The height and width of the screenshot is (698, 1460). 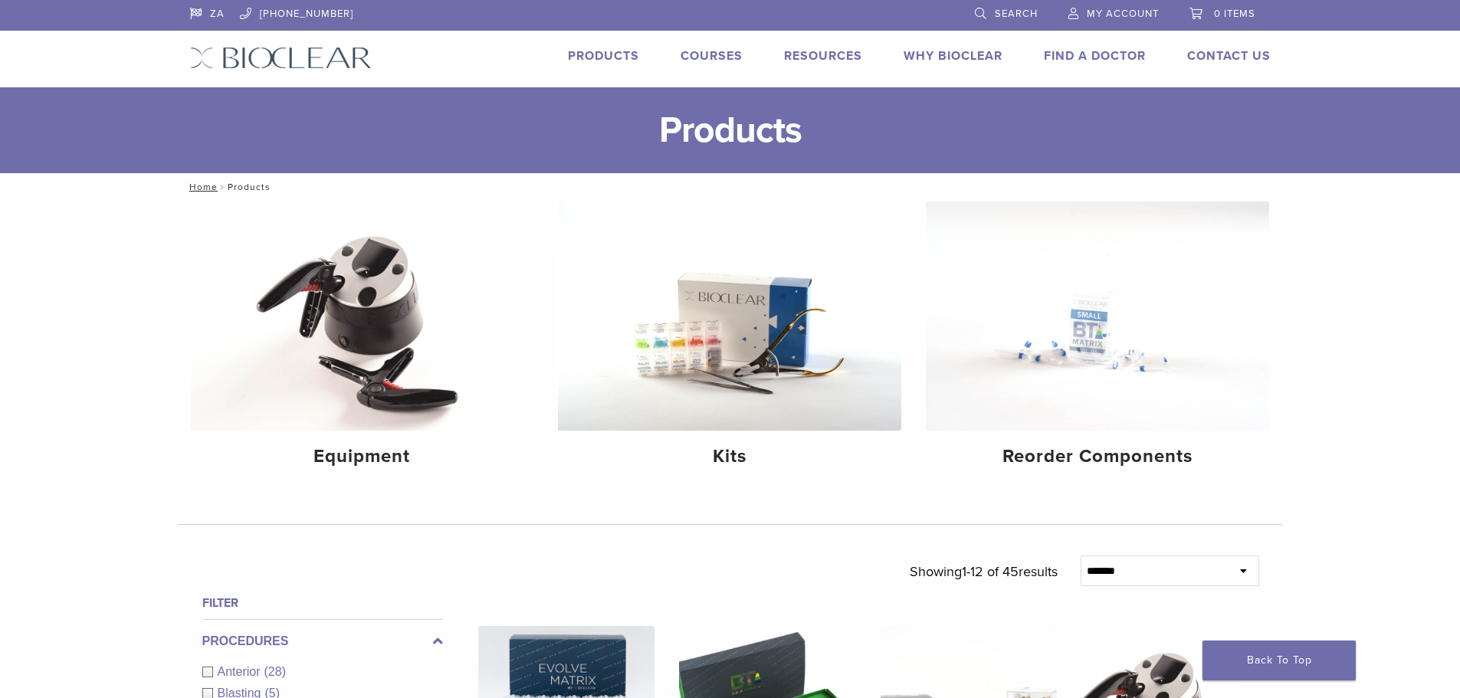 What do you see at coordinates (1097, 341) in the screenshot?
I see `a: Reorder Components` at bounding box center [1097, 341].